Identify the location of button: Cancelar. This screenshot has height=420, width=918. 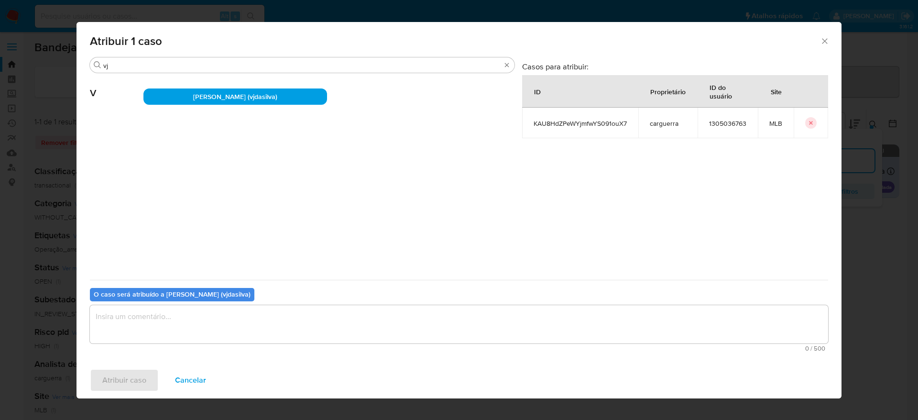
(190, 380).